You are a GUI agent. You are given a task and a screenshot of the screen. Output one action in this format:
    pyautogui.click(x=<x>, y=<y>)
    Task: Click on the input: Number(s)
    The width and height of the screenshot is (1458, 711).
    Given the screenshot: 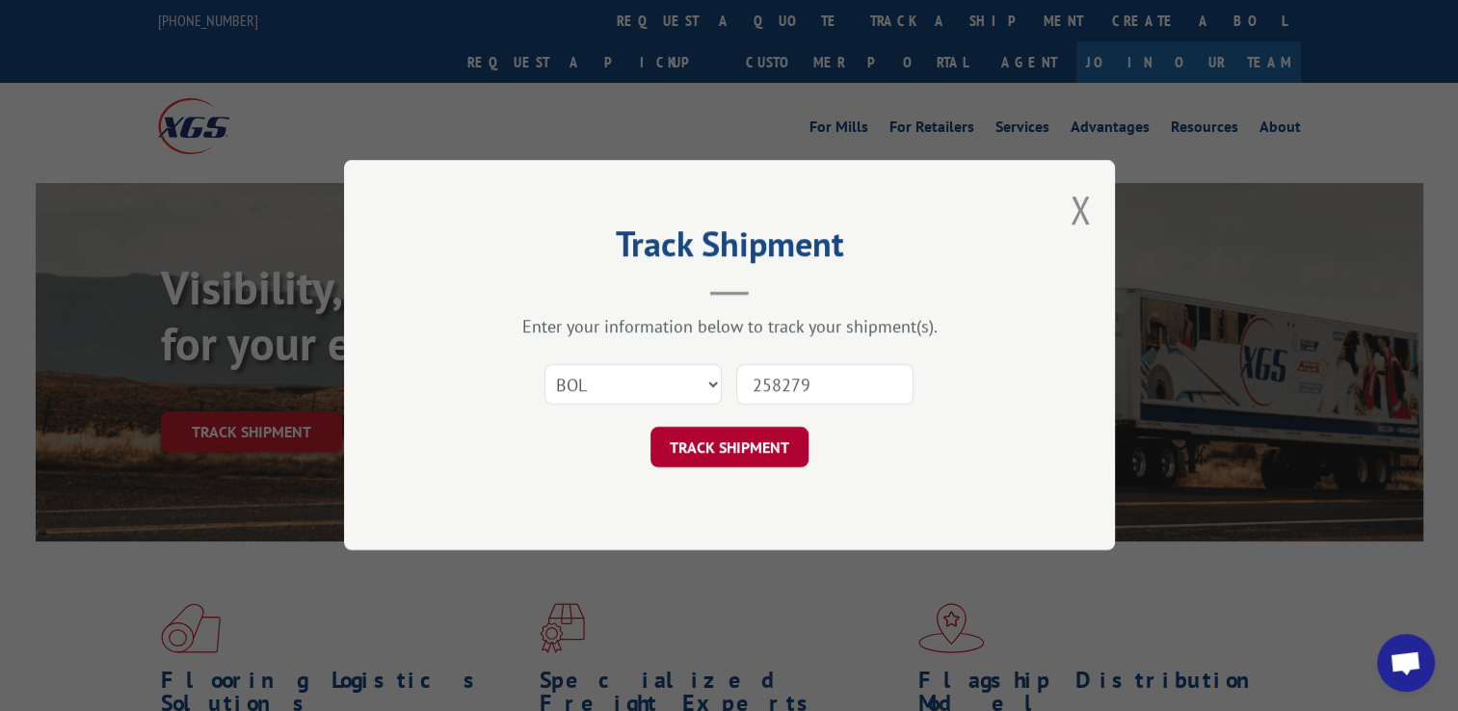 What is the action you would take?
    pyautogui.click(x=825, y=385)
    